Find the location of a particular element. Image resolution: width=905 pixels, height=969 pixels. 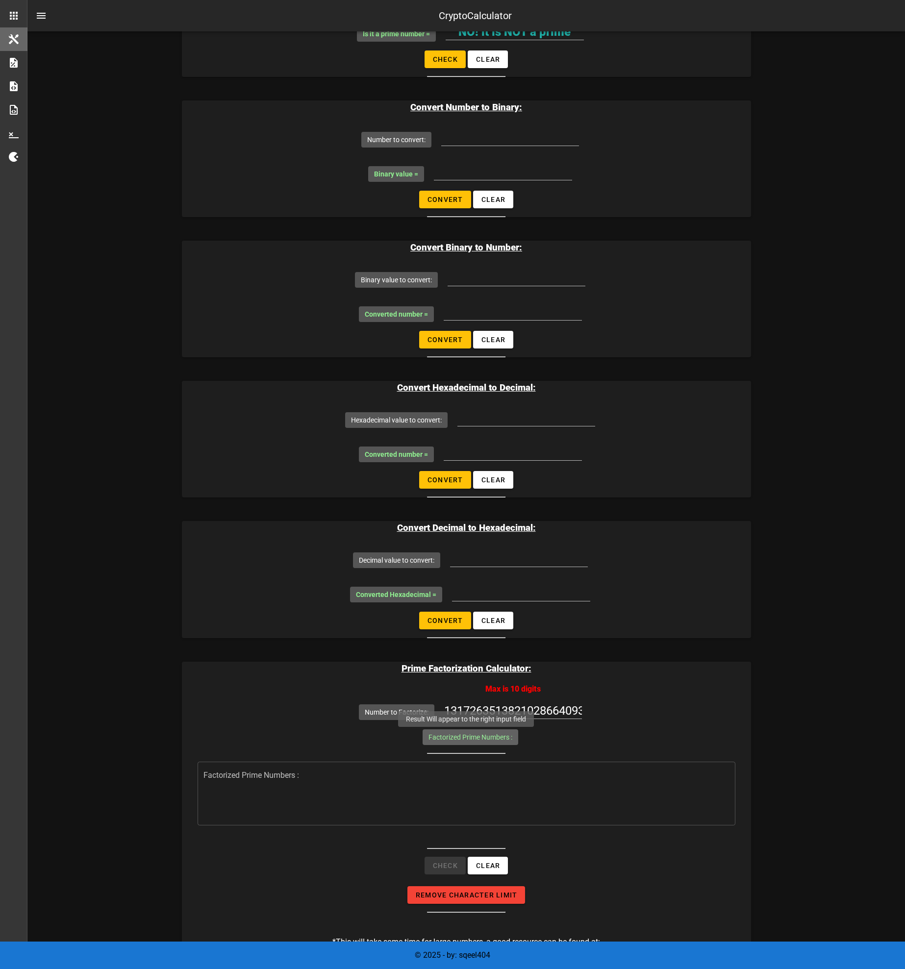

h3: Convert Hexadecimal to Decimal: is located at coordinates (466, 388).